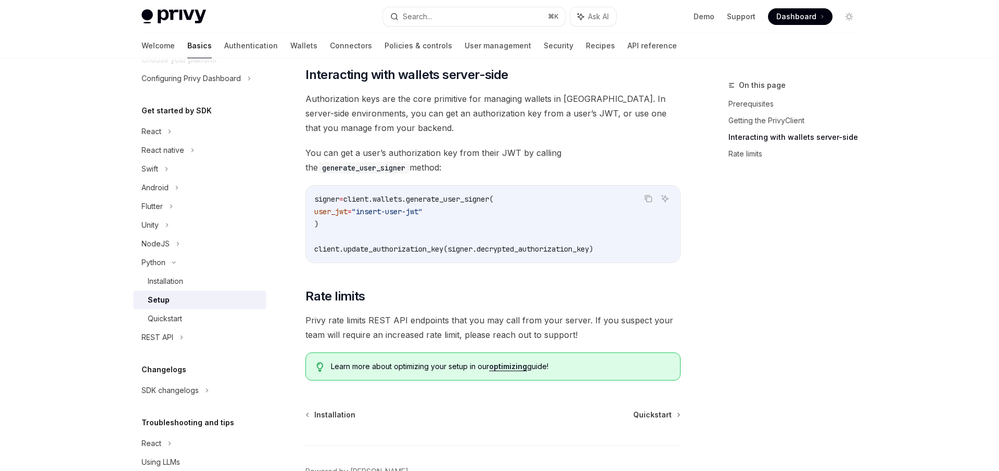 The width and height of the screenshot is (999, 471). I want to click on div: Unity, so click(150, 225).